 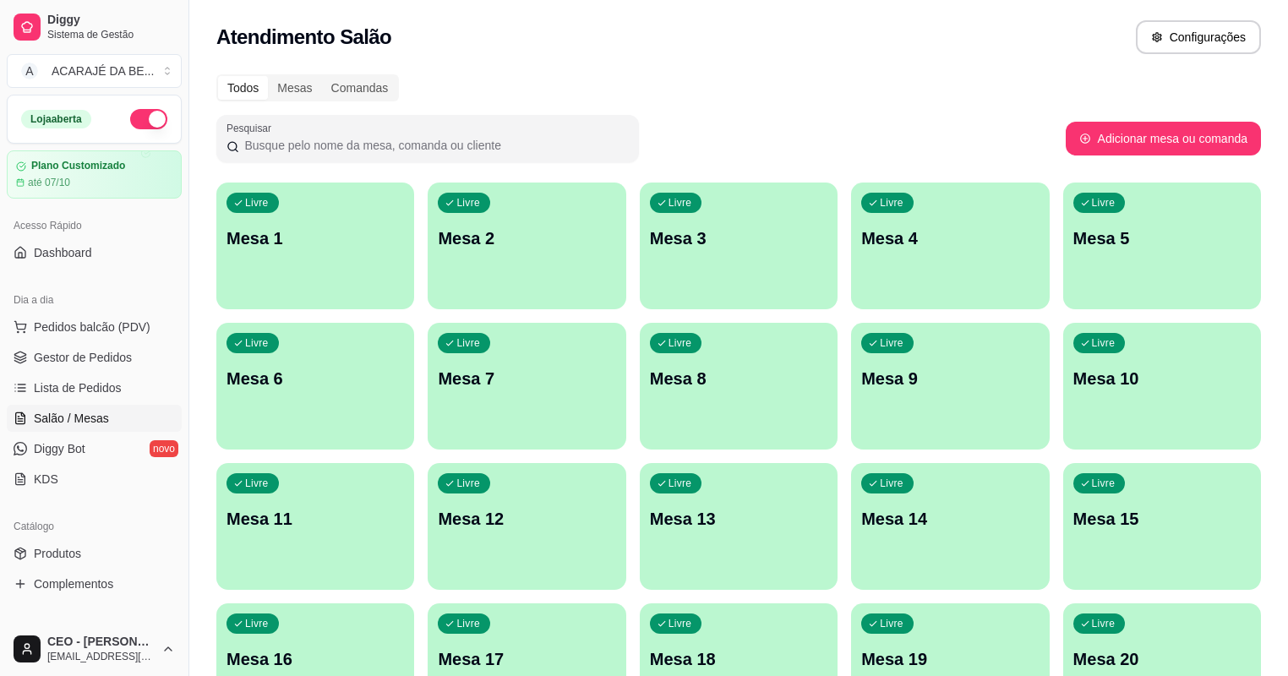 What do you see at coordinates (94, 27) in the screenshot?
I see `a: DiggySistema de Gestão` at bounding box center [94, 27].